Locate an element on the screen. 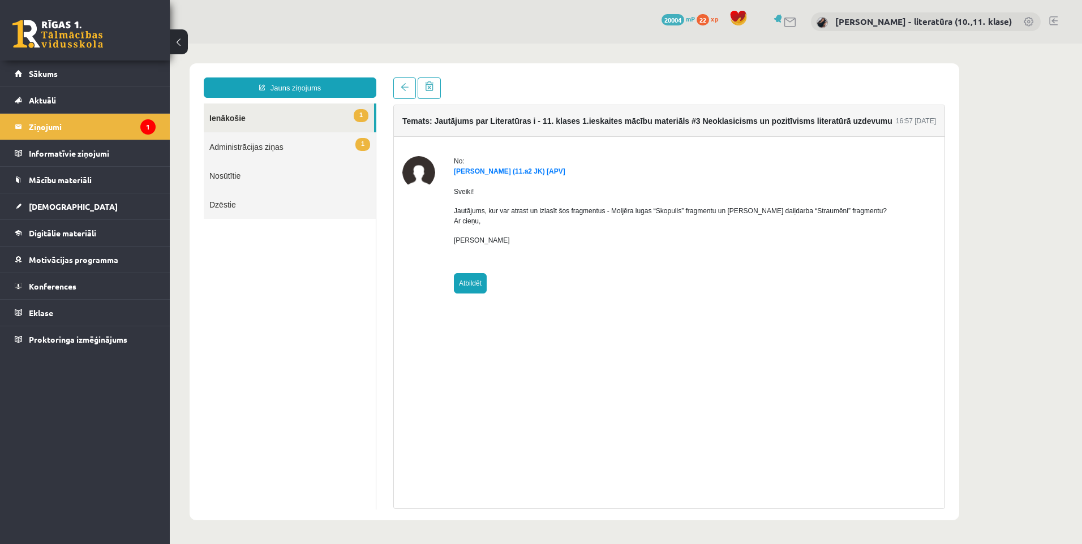 The height and width of the screenshot is (544, 1082). img: Samanta Balode - literatūra (10.,11. klase) is located at coordinates (822, 23).